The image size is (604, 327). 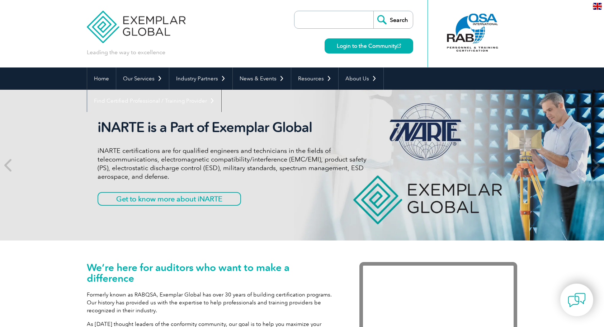 I want to click on a: Login to the Community, so click(x=368, y=46).